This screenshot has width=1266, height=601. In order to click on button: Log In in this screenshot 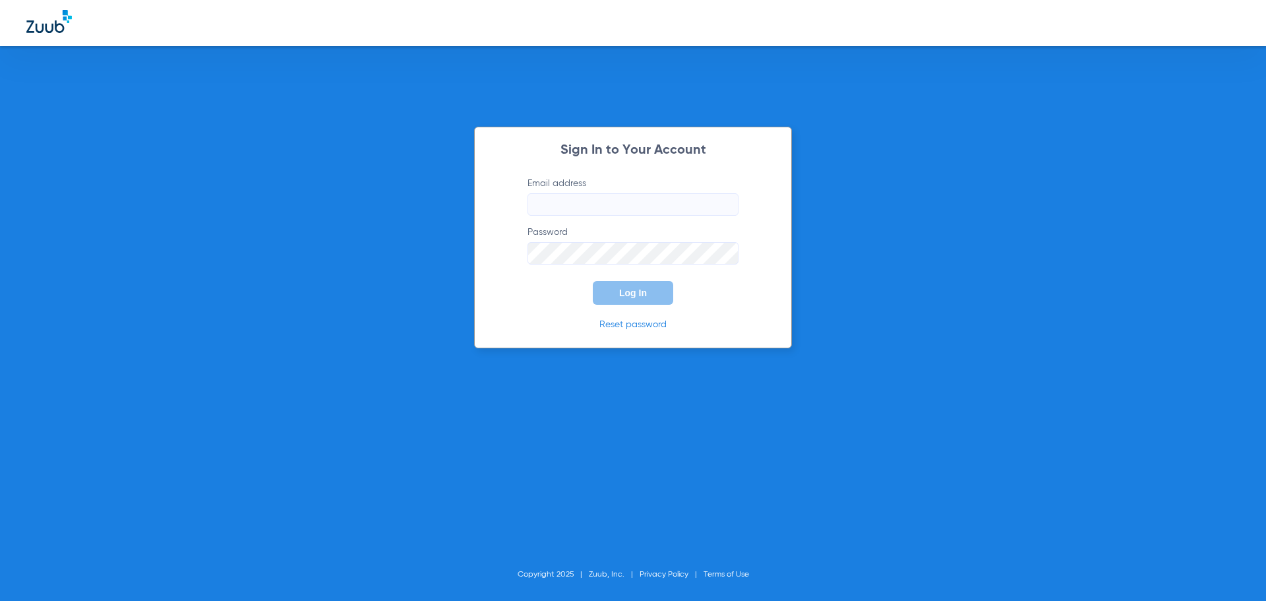, I will do `click(633, 293)`.